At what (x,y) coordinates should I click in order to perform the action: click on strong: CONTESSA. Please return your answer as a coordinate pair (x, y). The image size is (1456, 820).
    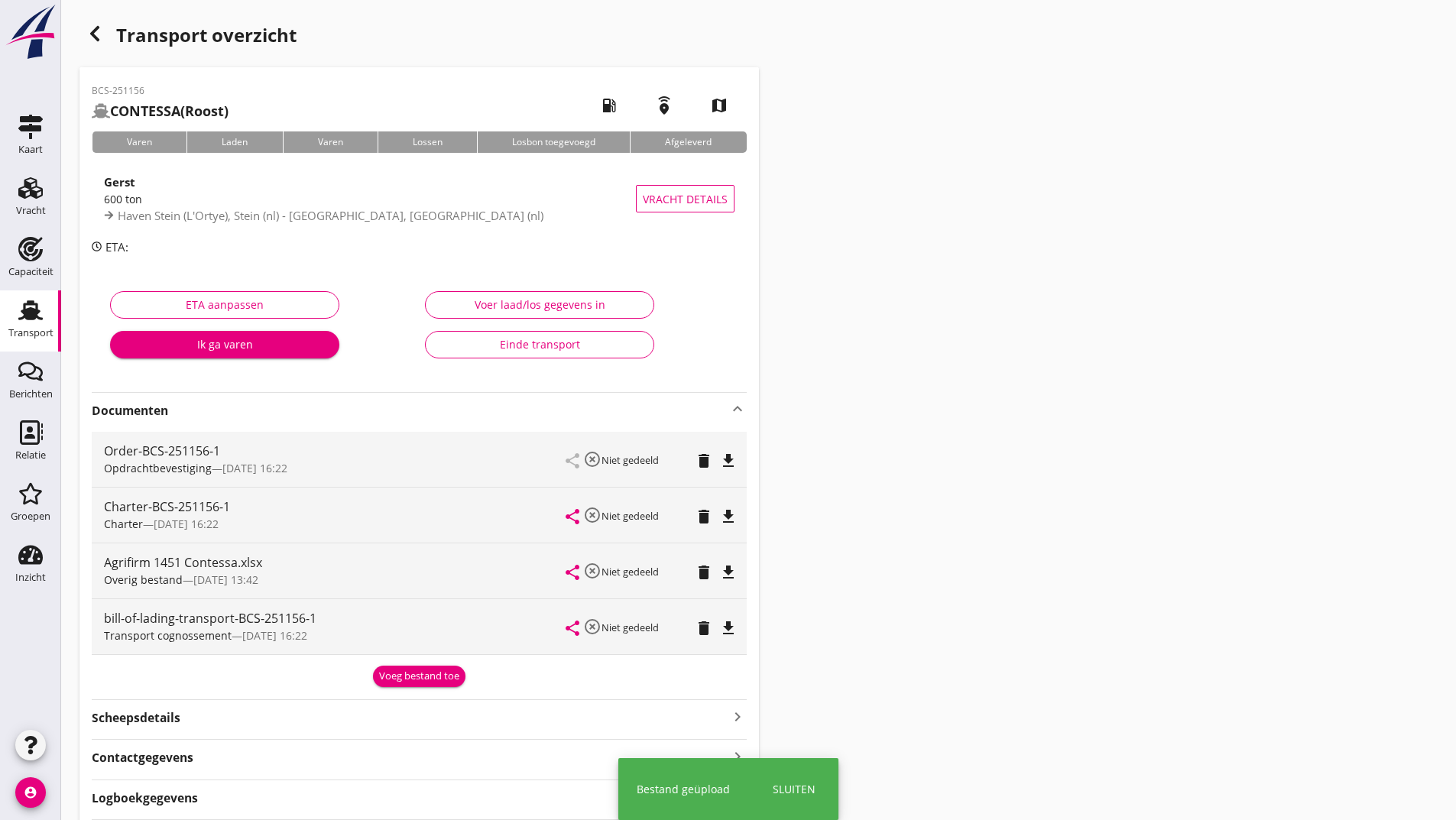
    Looking at the image, I should click on (145, 111).